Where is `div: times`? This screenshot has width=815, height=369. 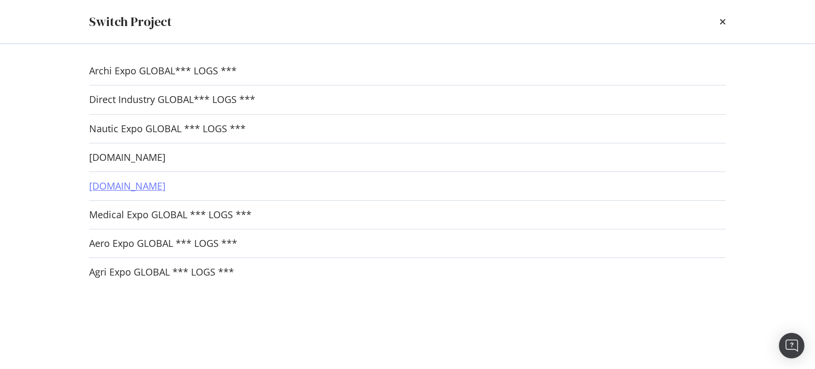
div: times is located at coordinates (722, 22).